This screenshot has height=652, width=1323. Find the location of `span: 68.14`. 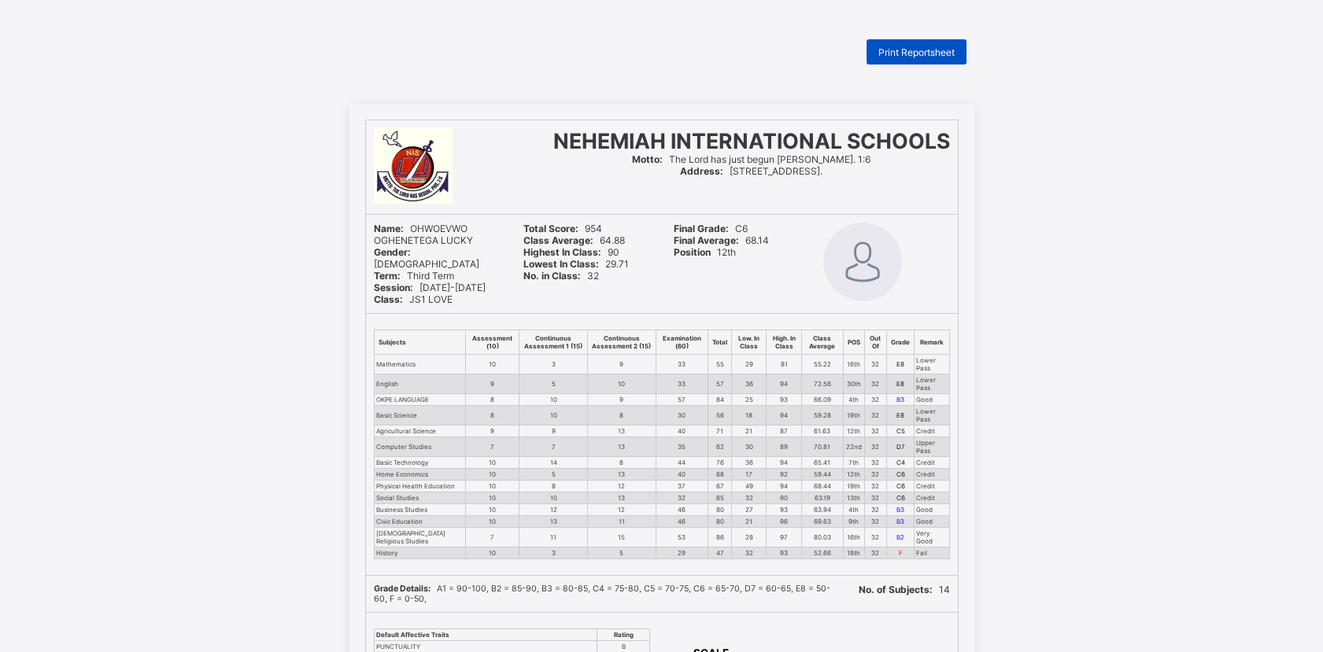

span: 68.14 is located at coordinates (721, 240).